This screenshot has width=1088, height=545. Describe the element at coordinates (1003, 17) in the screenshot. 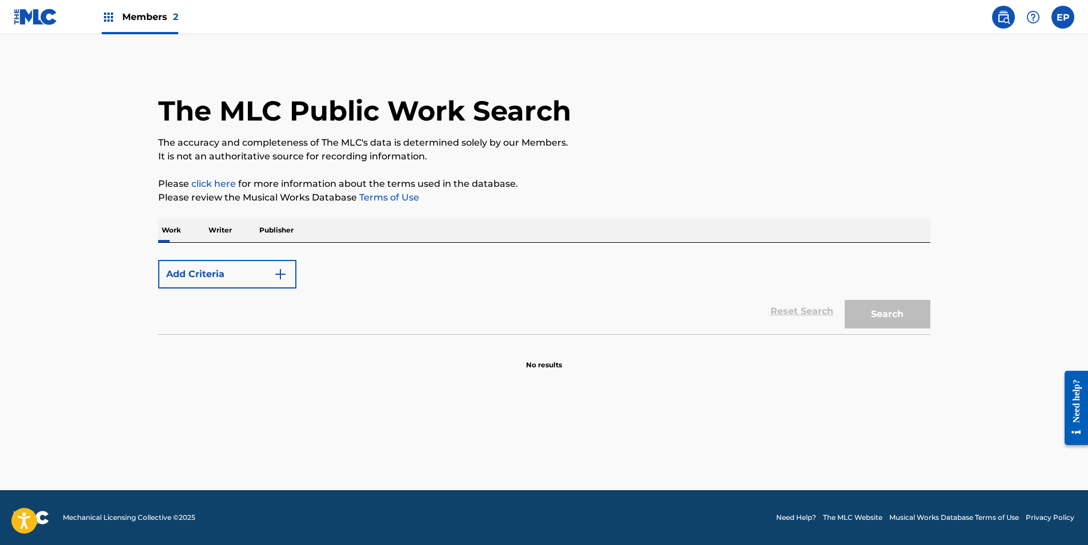

I see `a: Public Search` at that location.